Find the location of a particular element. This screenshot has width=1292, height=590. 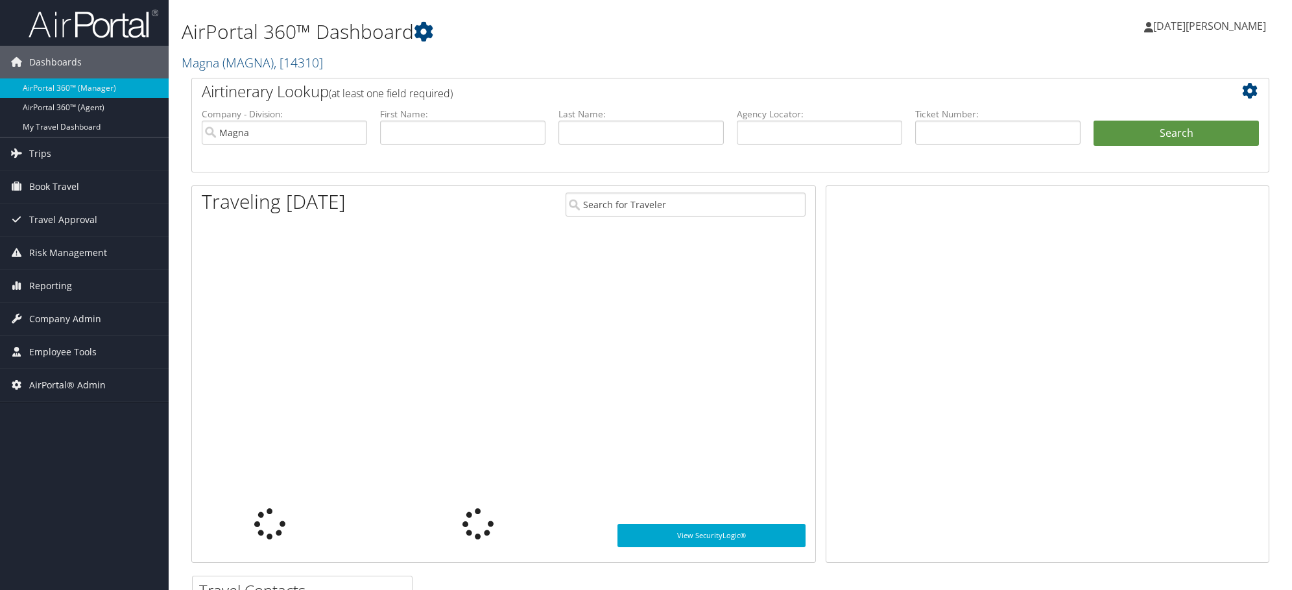

span: (at least one field required) is located at coordinates (390, 93).